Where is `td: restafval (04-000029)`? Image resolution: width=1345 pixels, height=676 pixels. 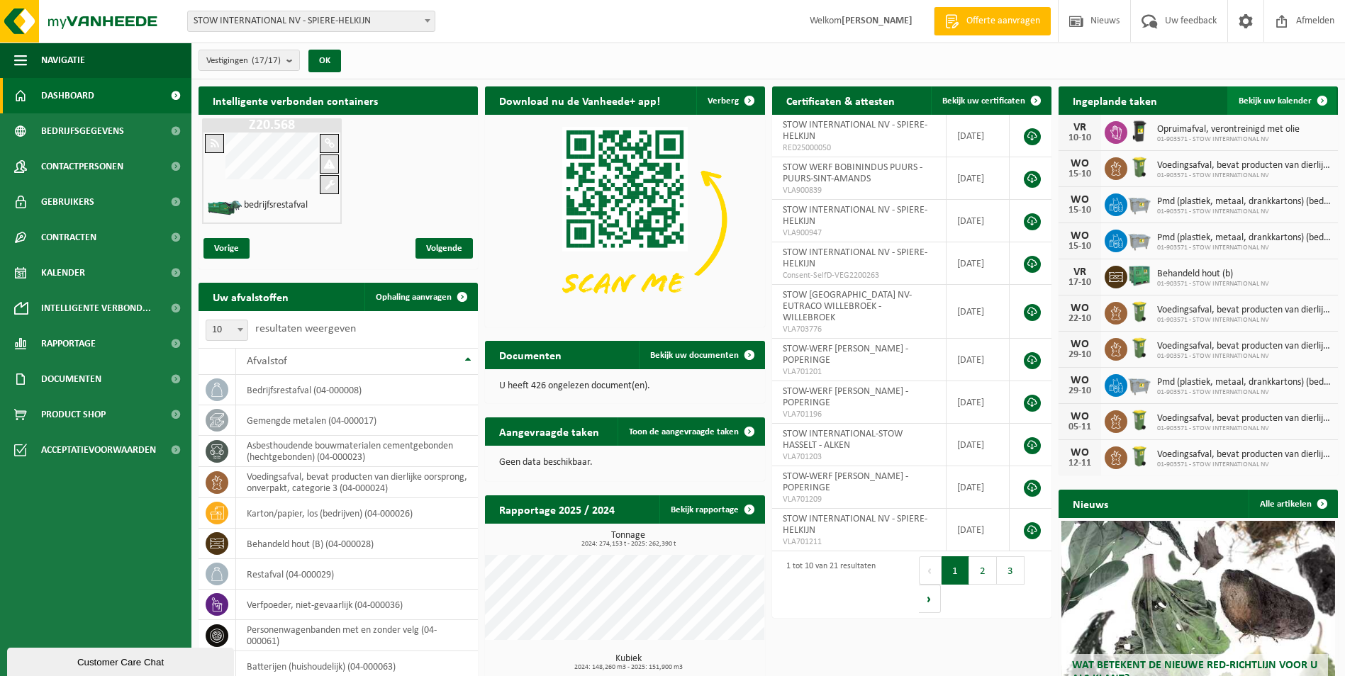 td: restafval (04-000029) is located at coordinates (357, 574).